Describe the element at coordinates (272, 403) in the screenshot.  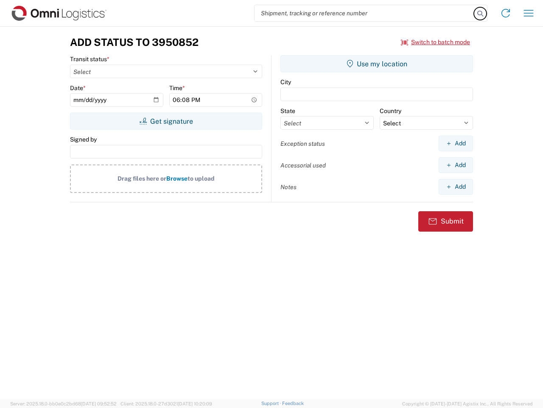
I see `a: Support` at that location.